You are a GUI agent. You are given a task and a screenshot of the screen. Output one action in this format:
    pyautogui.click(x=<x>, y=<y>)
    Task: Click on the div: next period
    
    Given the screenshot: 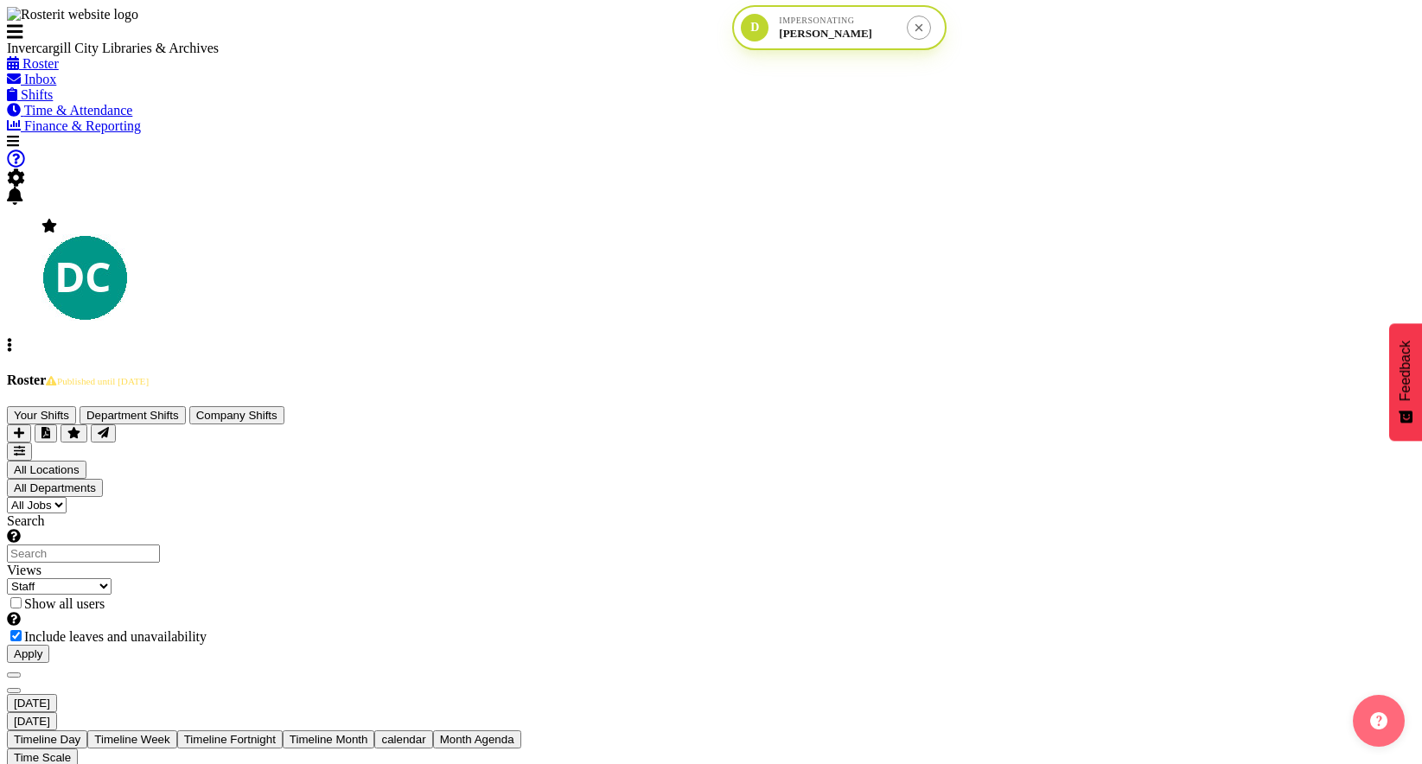 What is the action you would take?
    pyautogui.click(x=711, y=687)
    